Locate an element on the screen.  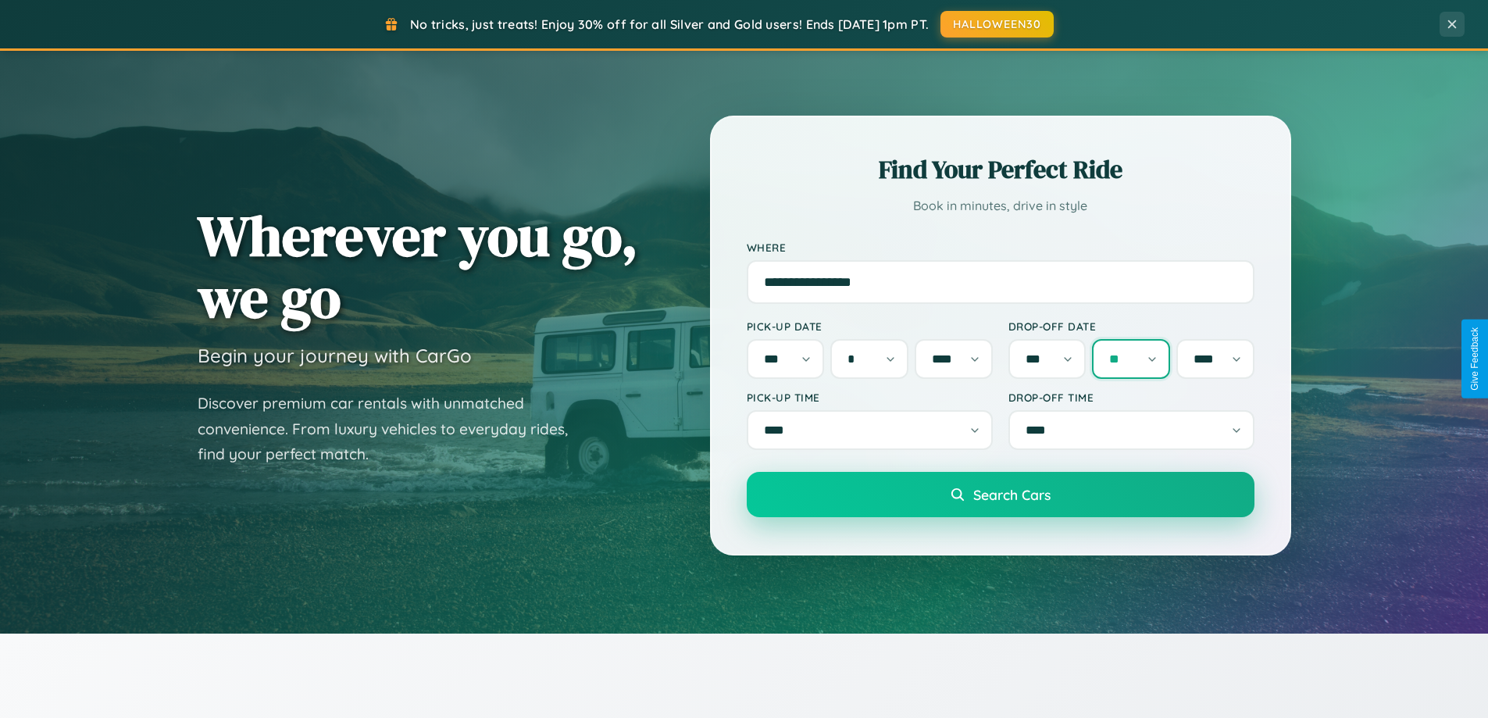
p: Discover premium car rentals with unmatched convenience. From luxury vehicles to everyday rides, ... is located at coordinates (393, 429).